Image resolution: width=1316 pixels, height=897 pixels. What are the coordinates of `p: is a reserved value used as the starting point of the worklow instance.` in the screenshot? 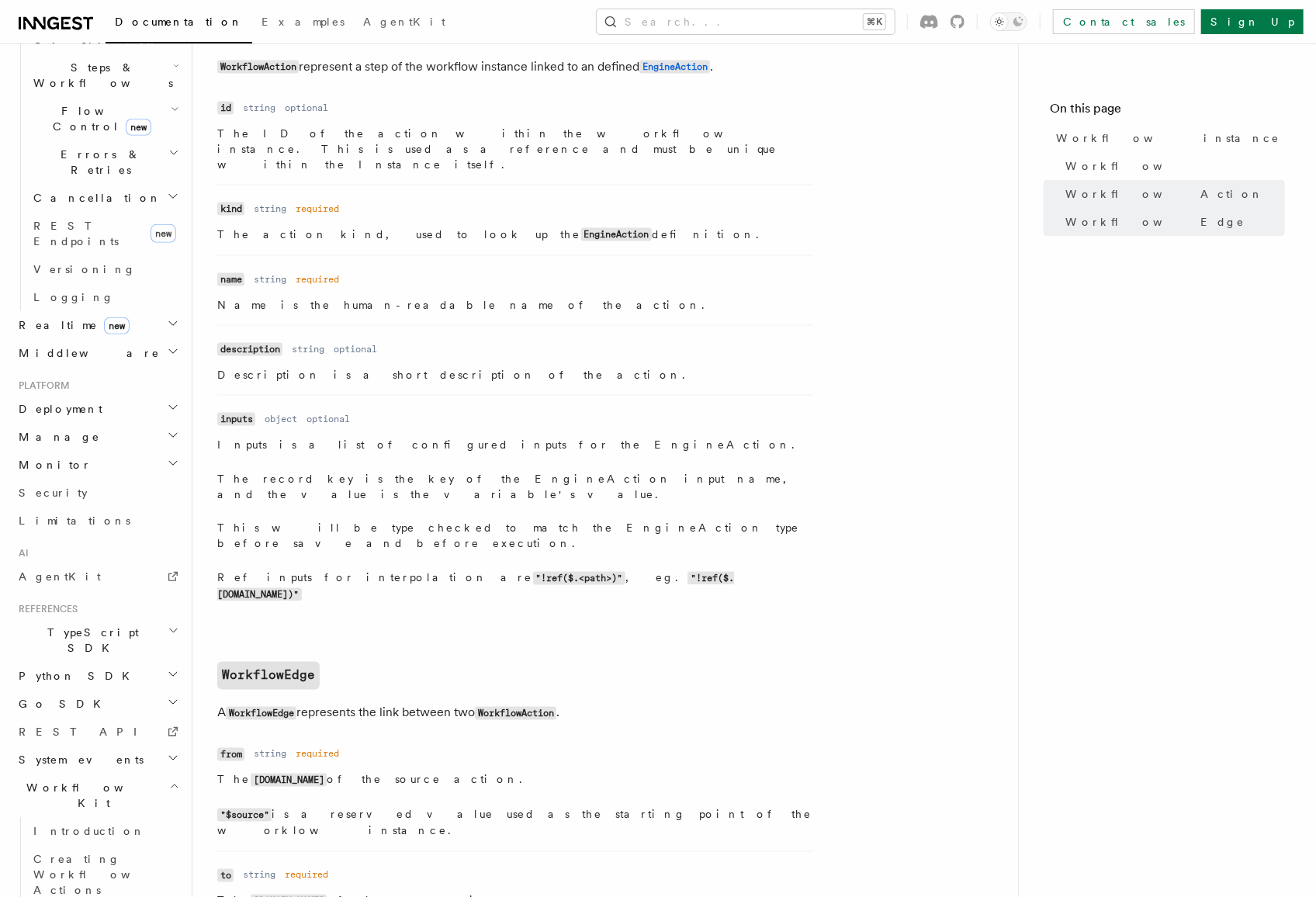 It's located at (515, 823).